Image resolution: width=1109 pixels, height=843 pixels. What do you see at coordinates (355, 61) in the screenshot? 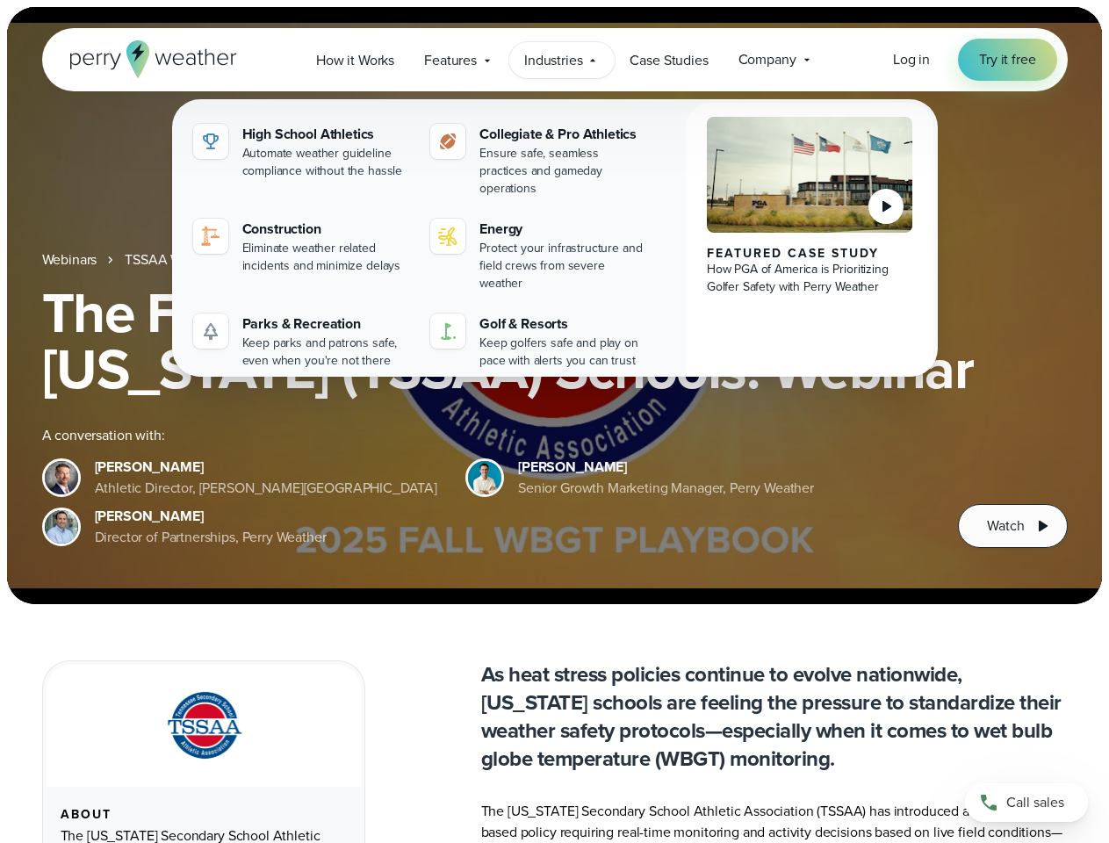
I see `span: How it Works` at bounding box center [355, 61].